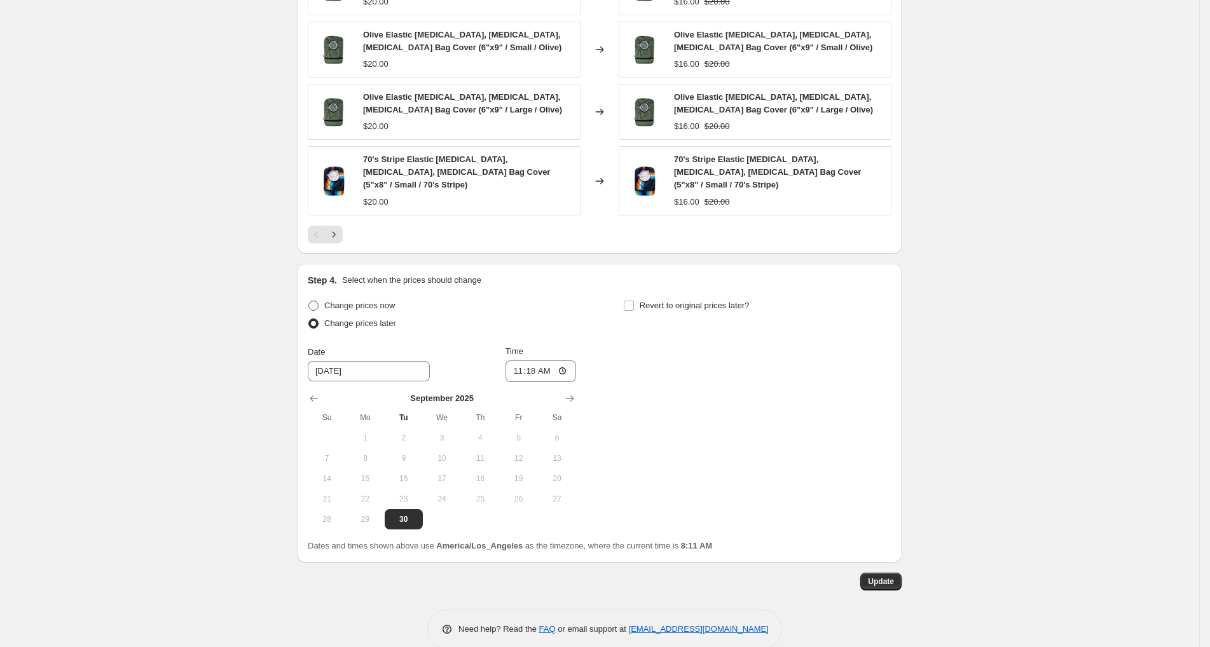 The image size is (1210, 647). I want to click on span: 29, so click(365, 520).